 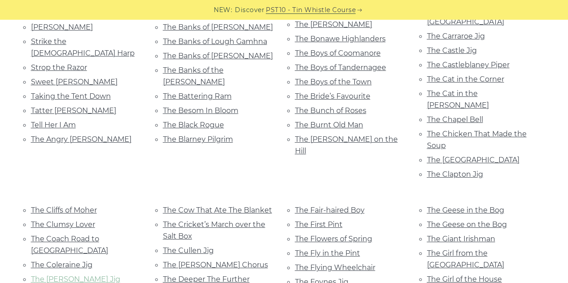 What do you see at coordinates (198, 139) in the screenshot?
I see `a: The Blarney Pilgrim` at bounding box center [198, 139].